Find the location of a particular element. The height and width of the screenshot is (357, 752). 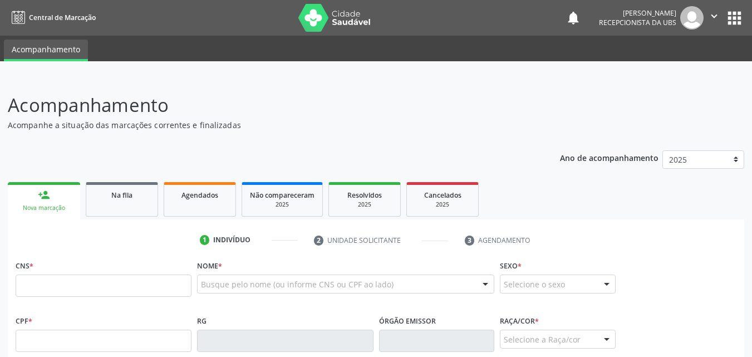

div: 1 is located at coordinates (205, 240).